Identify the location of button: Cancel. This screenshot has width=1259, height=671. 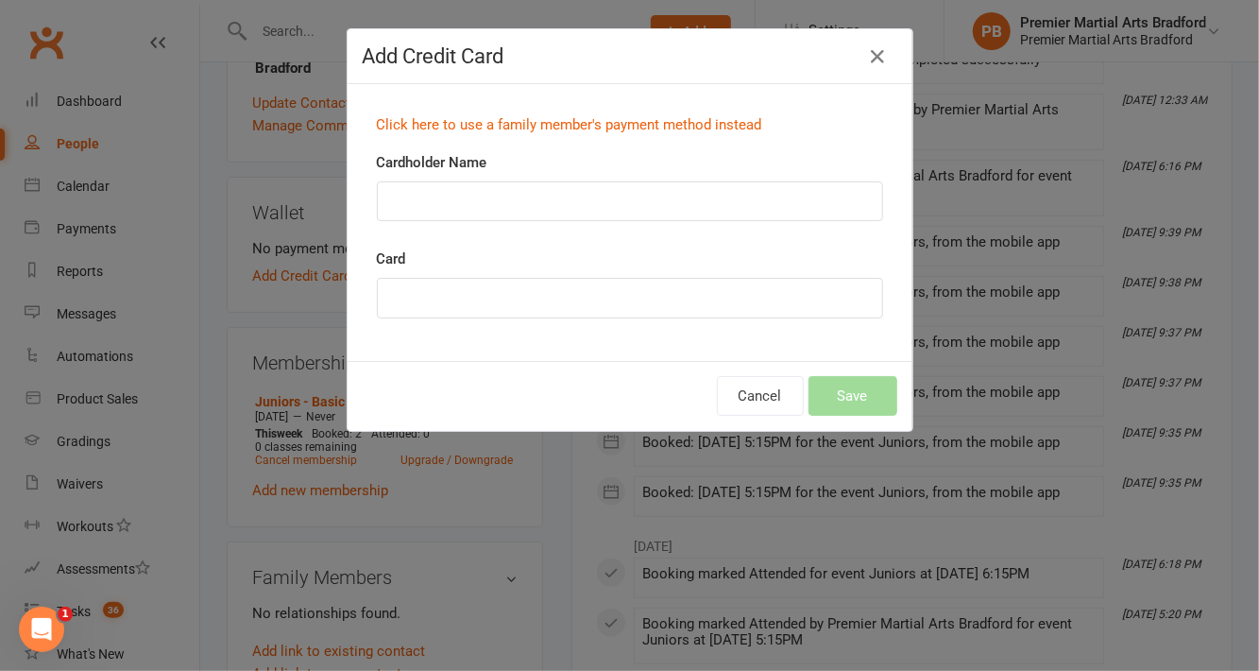
(760, 396).